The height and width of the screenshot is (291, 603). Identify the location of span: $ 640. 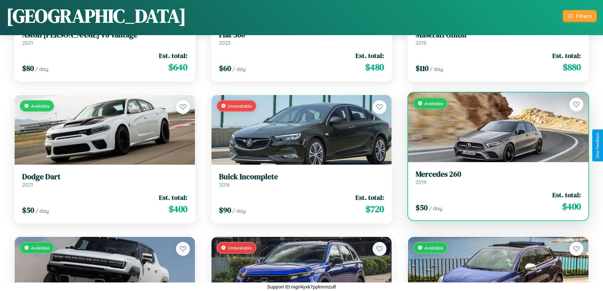
(178, 67).